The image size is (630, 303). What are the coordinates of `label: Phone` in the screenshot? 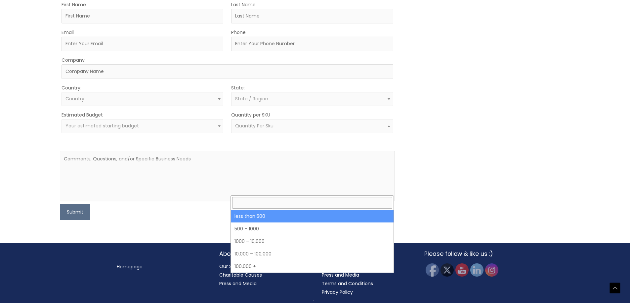 It's located at (238, 32).